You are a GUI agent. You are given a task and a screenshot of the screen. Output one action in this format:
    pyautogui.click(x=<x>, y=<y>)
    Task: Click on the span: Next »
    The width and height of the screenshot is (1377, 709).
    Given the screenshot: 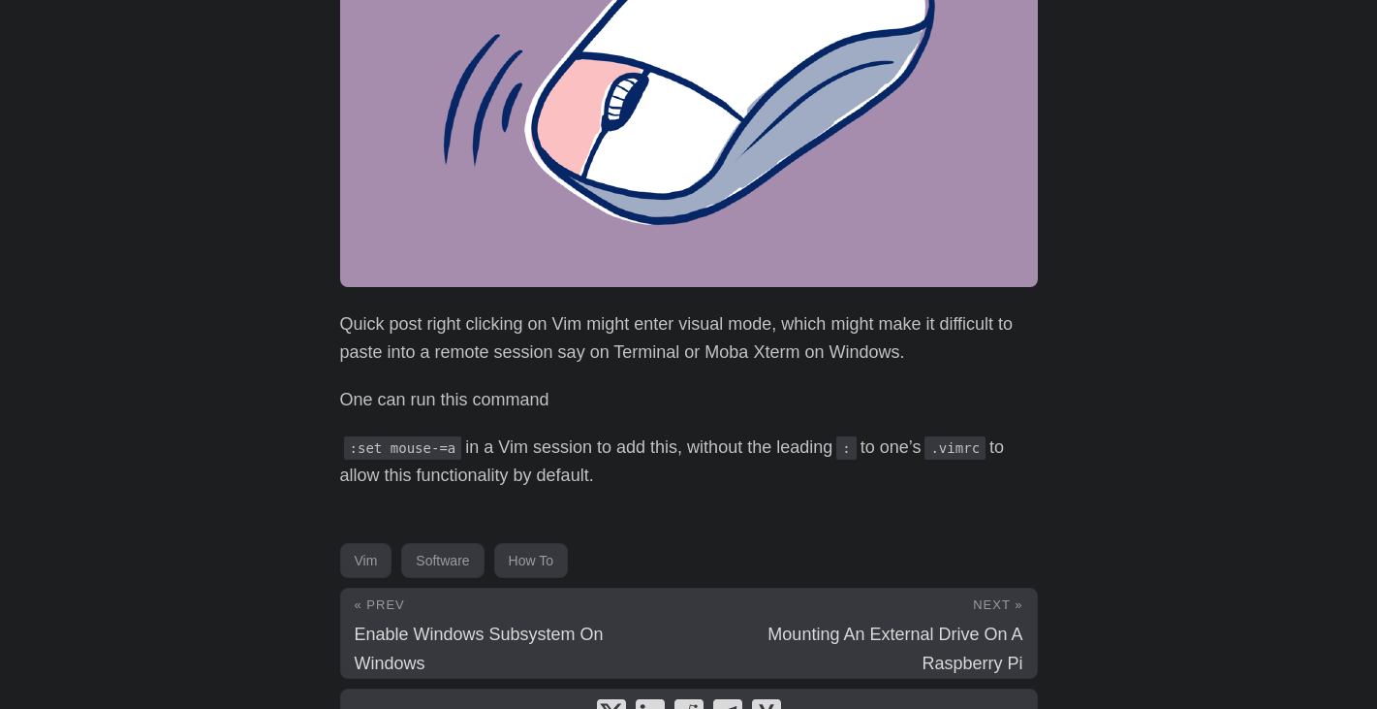 What is the action you would take?
    pyautogui.click(x=997, y=604)
    